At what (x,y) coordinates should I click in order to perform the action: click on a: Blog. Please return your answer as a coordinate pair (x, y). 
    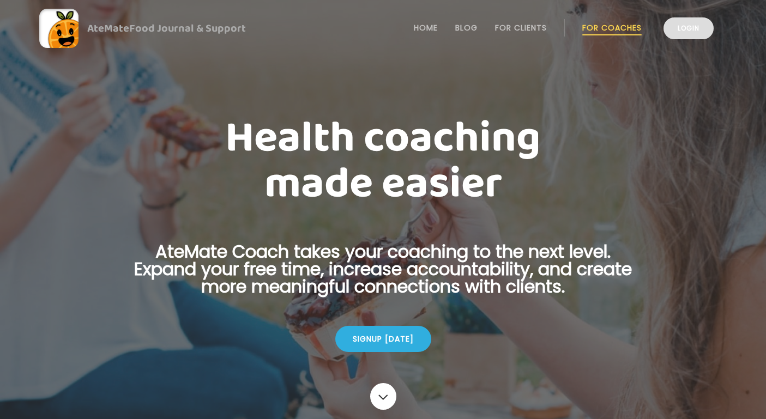
    Looking at the image, I should click on (466, 28).